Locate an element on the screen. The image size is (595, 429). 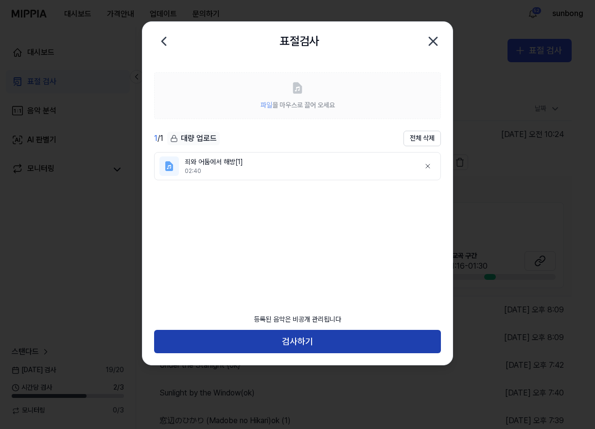
h2: 표절검사 is located at coordinates (299, 41).